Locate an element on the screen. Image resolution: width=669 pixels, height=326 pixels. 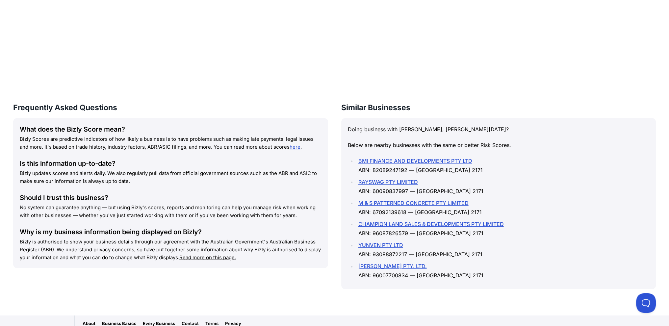
h3: Frequently Asked Questions is located at coordinates (170, 108).